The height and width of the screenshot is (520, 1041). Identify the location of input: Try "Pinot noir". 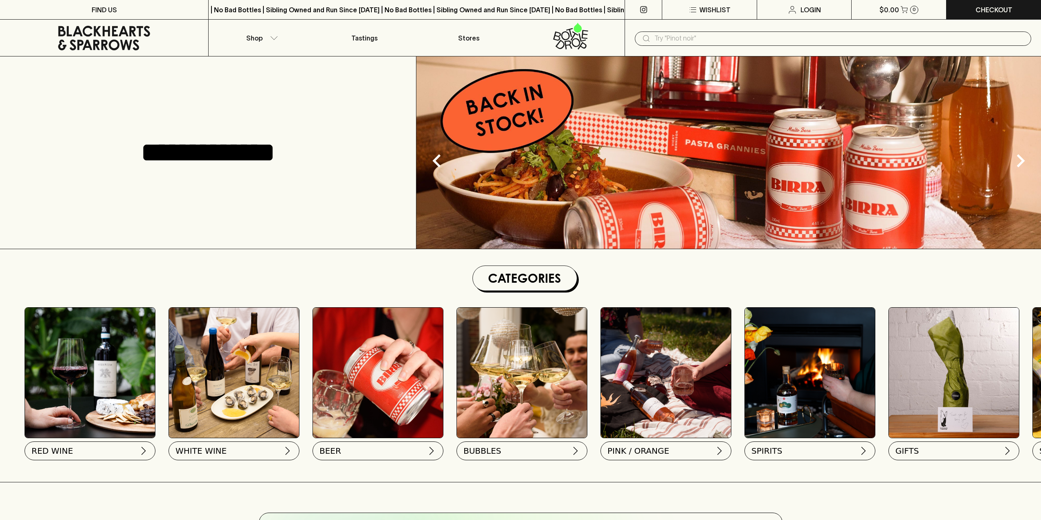
(840, 38).